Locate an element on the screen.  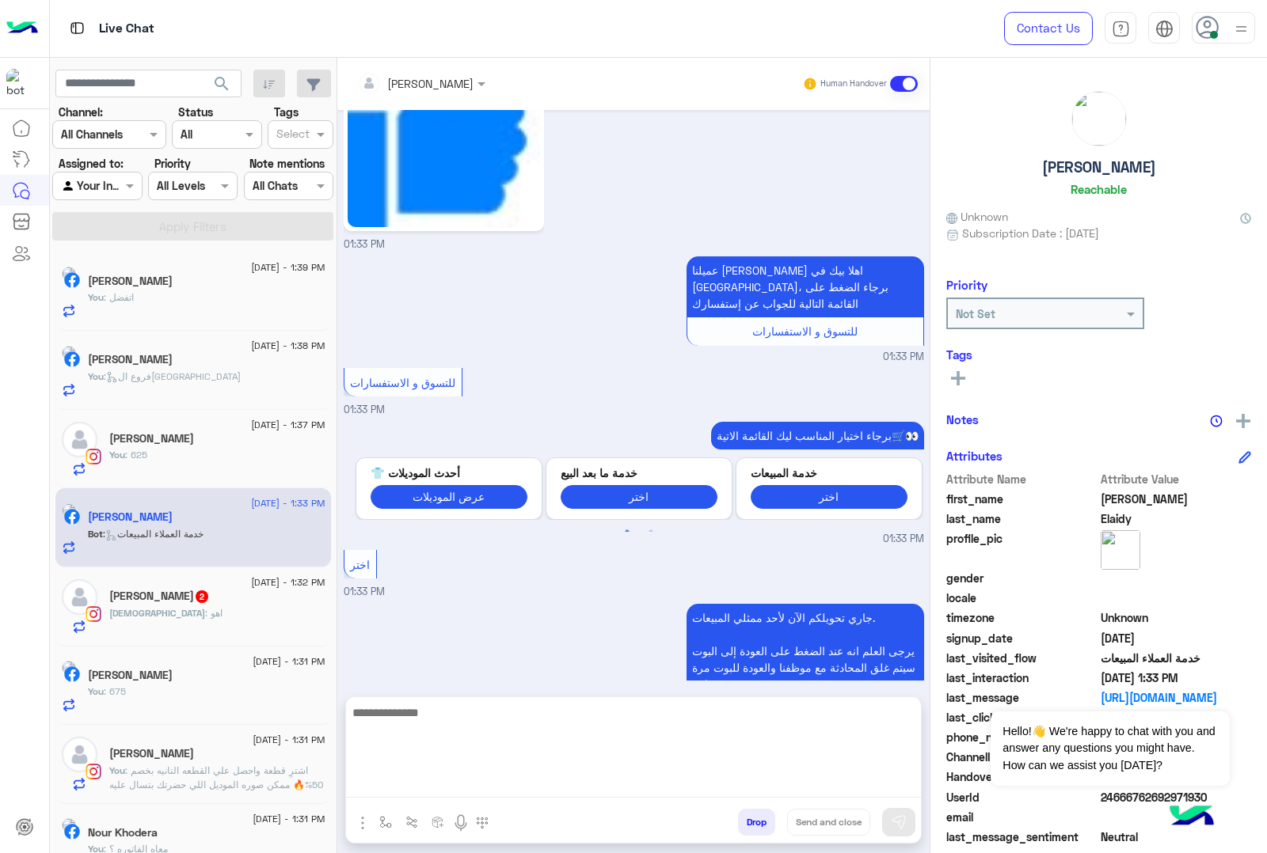
span: locale is located at coordinates (1021, 598).